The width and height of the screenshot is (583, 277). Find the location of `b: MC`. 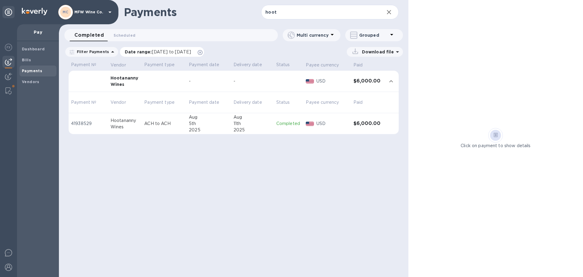

b: MC is located at coordinates (66, 12).